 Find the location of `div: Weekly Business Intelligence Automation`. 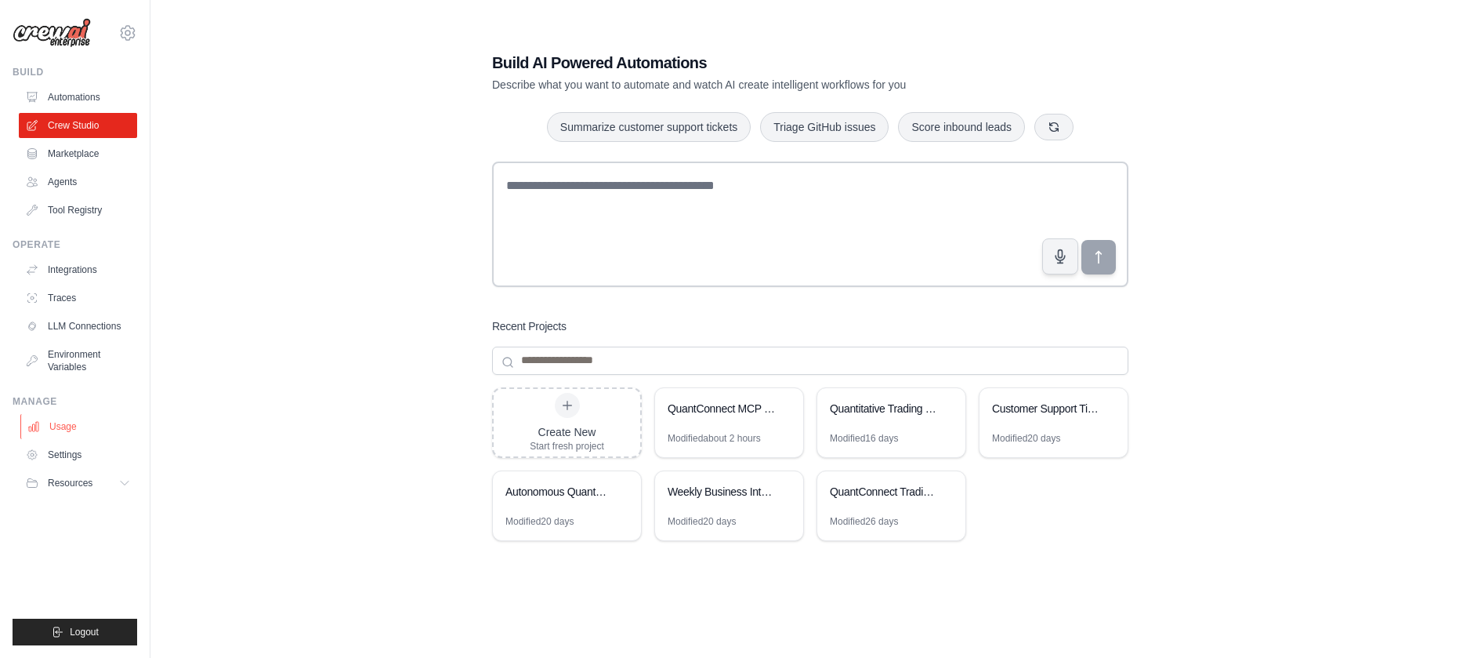

div: Weekly Business Intelligence Automation is located at coordinates (721, 491).